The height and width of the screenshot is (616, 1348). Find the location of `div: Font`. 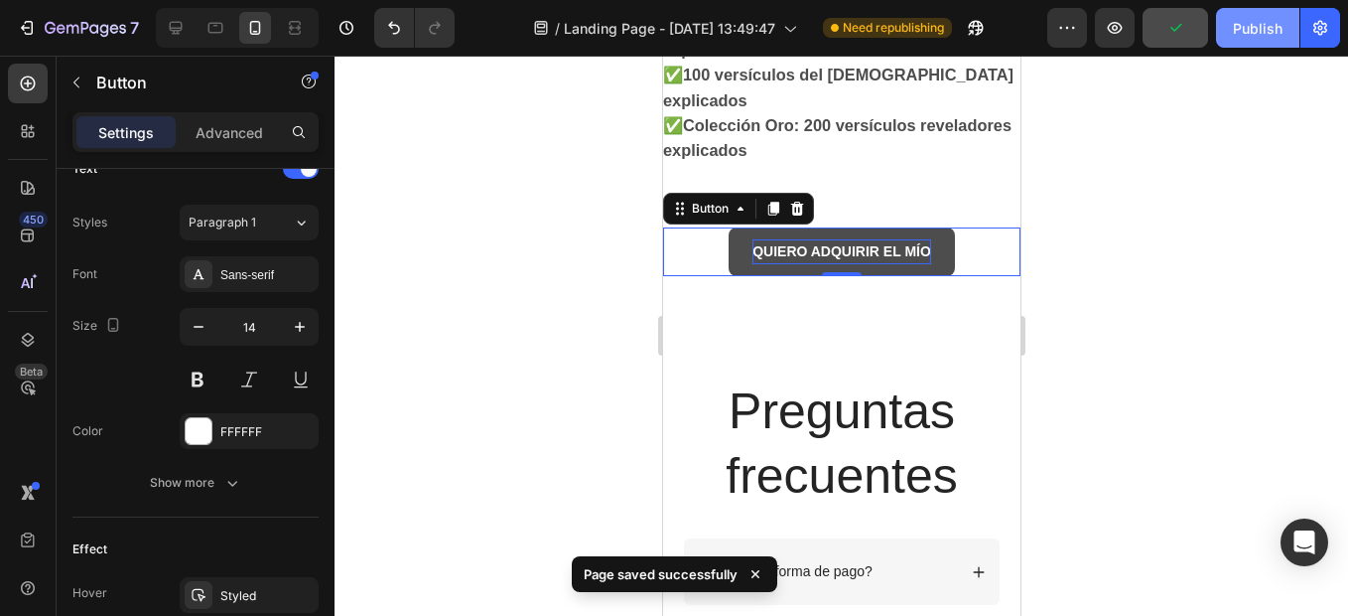

div: Font is located at coordinates (84, 274).